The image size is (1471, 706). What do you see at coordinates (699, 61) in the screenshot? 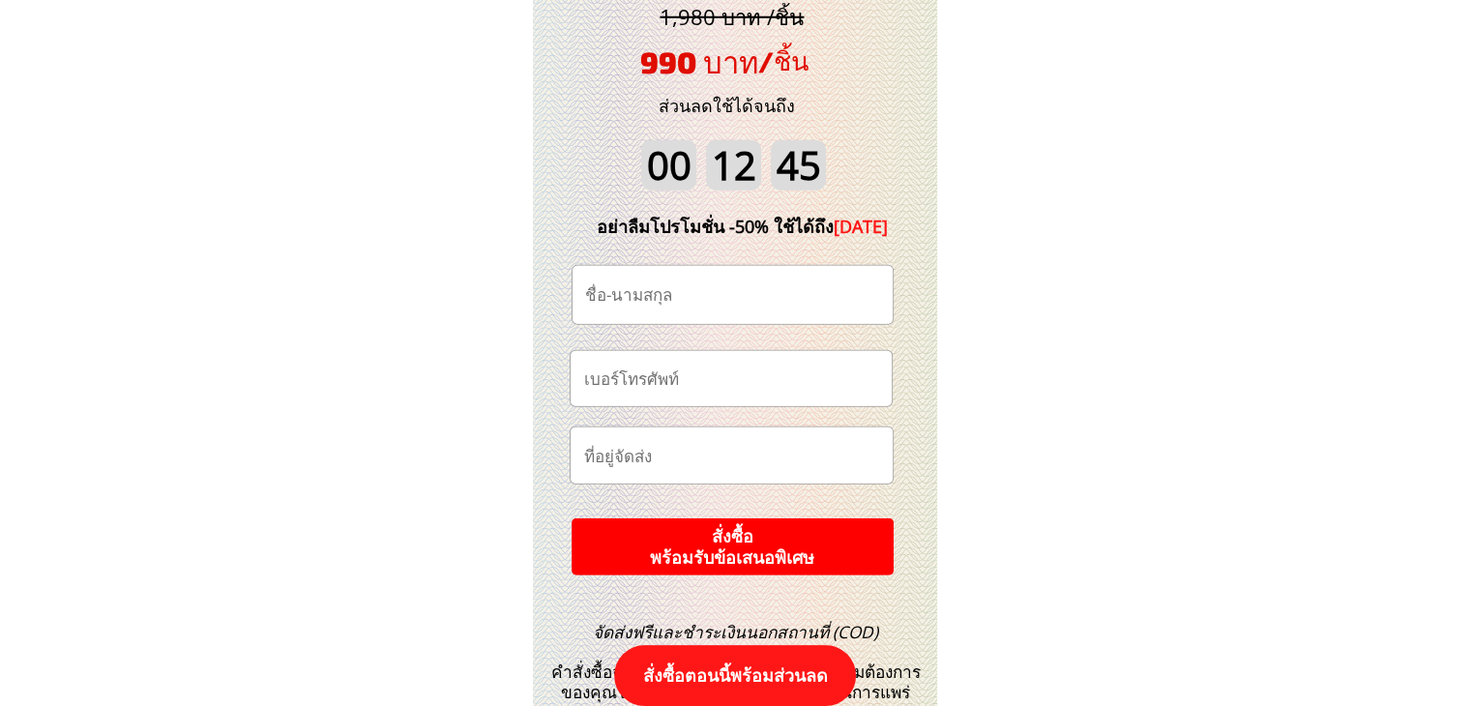
I see `span: 990 บาท` at bounding box center [699, 61].